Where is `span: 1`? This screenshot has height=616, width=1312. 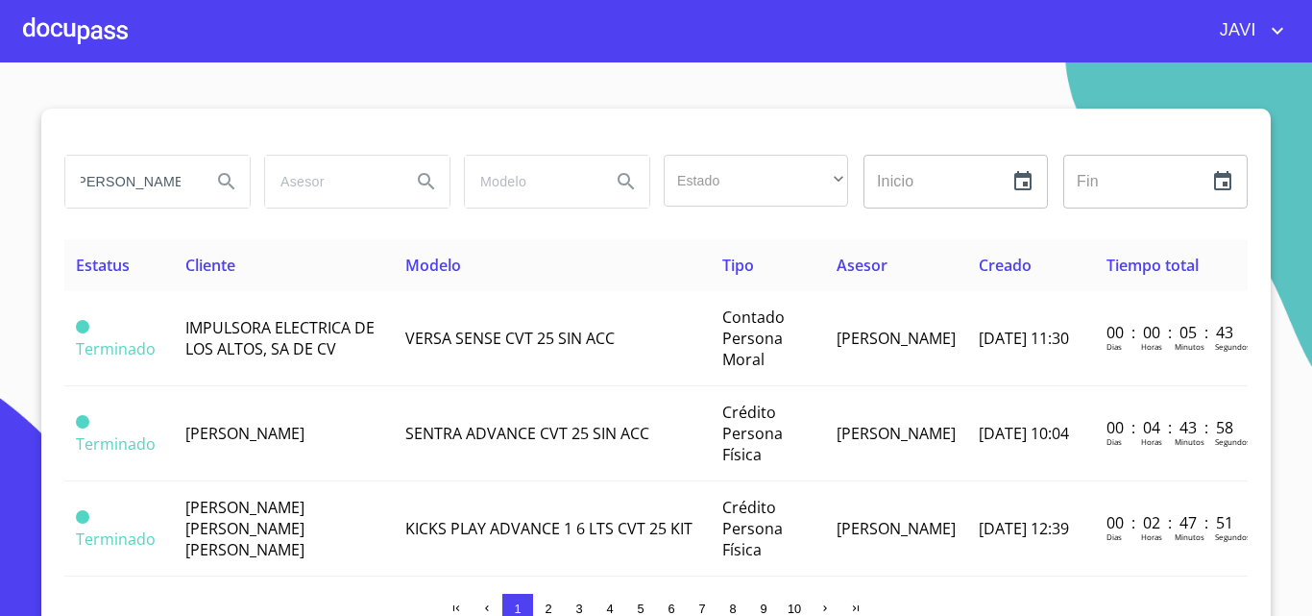
span: 1 is located at coordinates (517, 608).